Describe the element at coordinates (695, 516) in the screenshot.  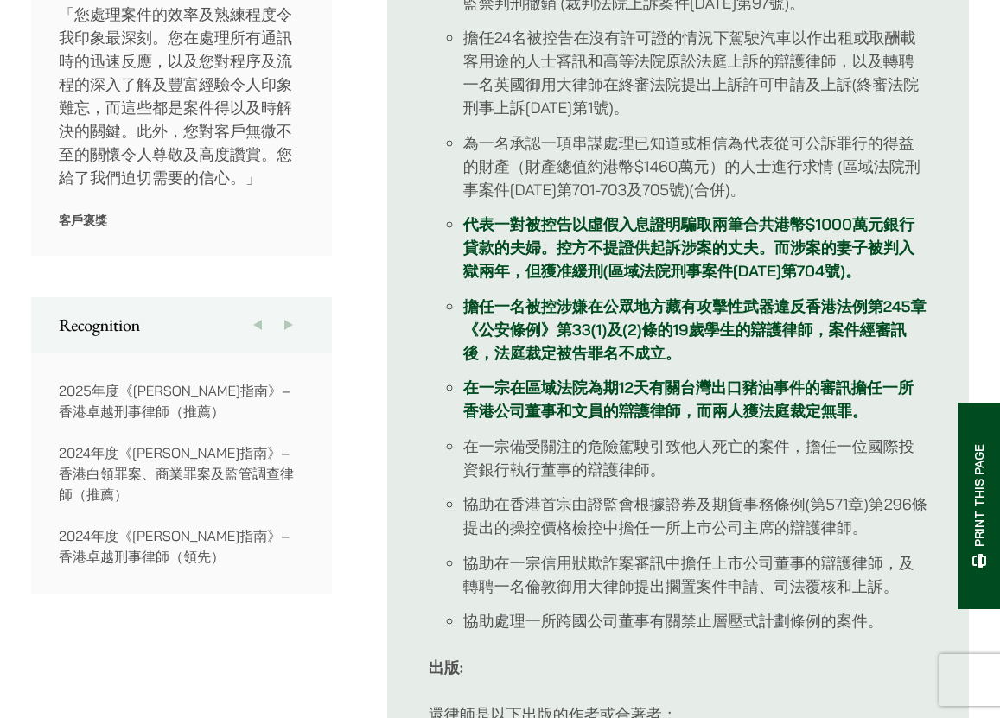
I see `li: 協助在香港首宗由證監會根據證券及期貨事務條例(第571章)第296條提出的操控價格檢控中擔任一所上市公司主席的辯護律師。` at that location.